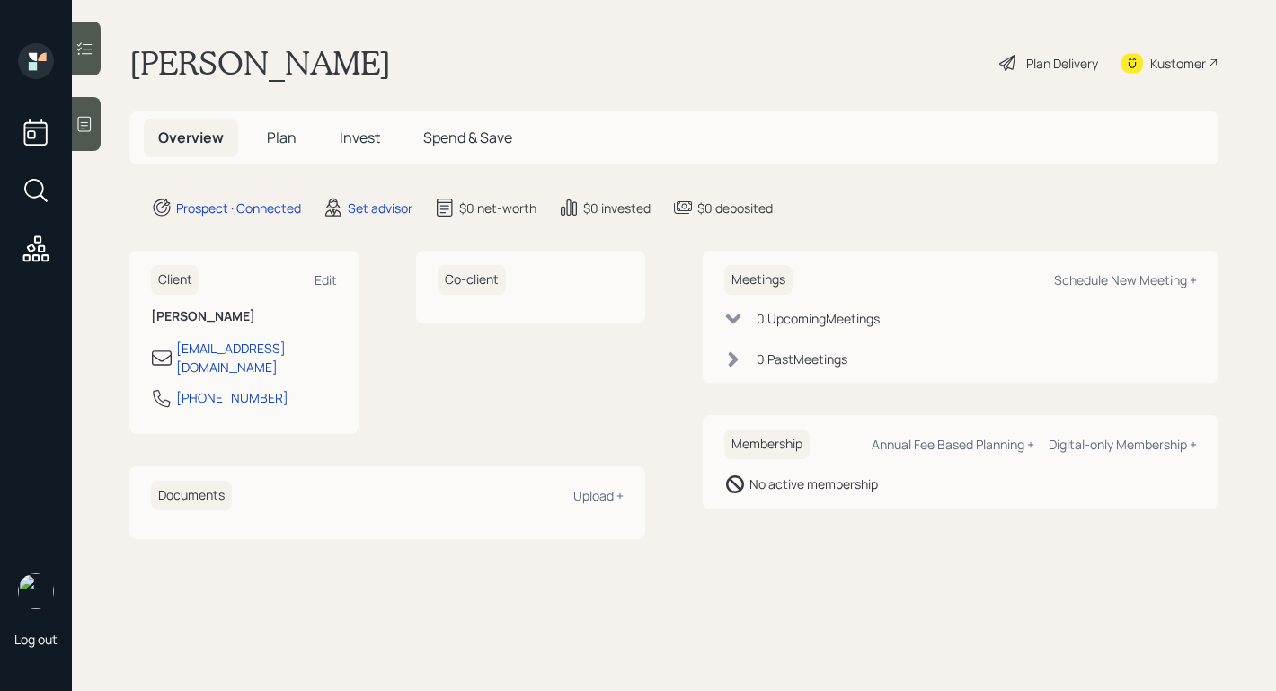  What do you see at coordinates (1062, 63) in the screenshot?
I see `div: Plan Delivery` at bounding box center [1062, 63].